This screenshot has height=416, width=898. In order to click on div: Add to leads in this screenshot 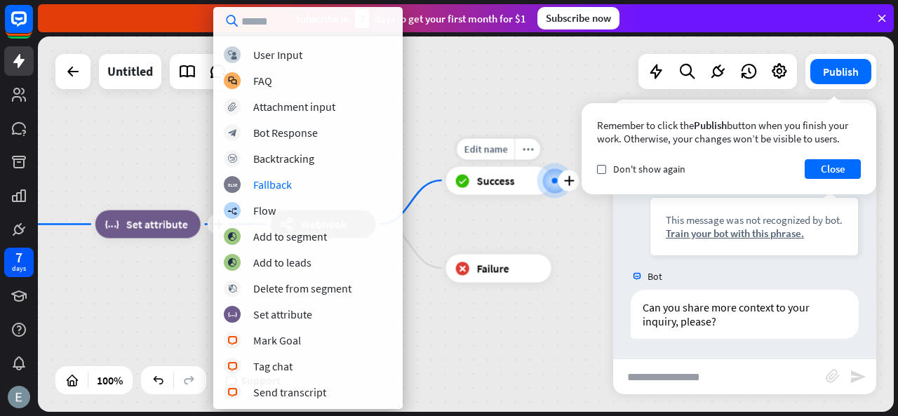, I will do `click(282, 262)`.